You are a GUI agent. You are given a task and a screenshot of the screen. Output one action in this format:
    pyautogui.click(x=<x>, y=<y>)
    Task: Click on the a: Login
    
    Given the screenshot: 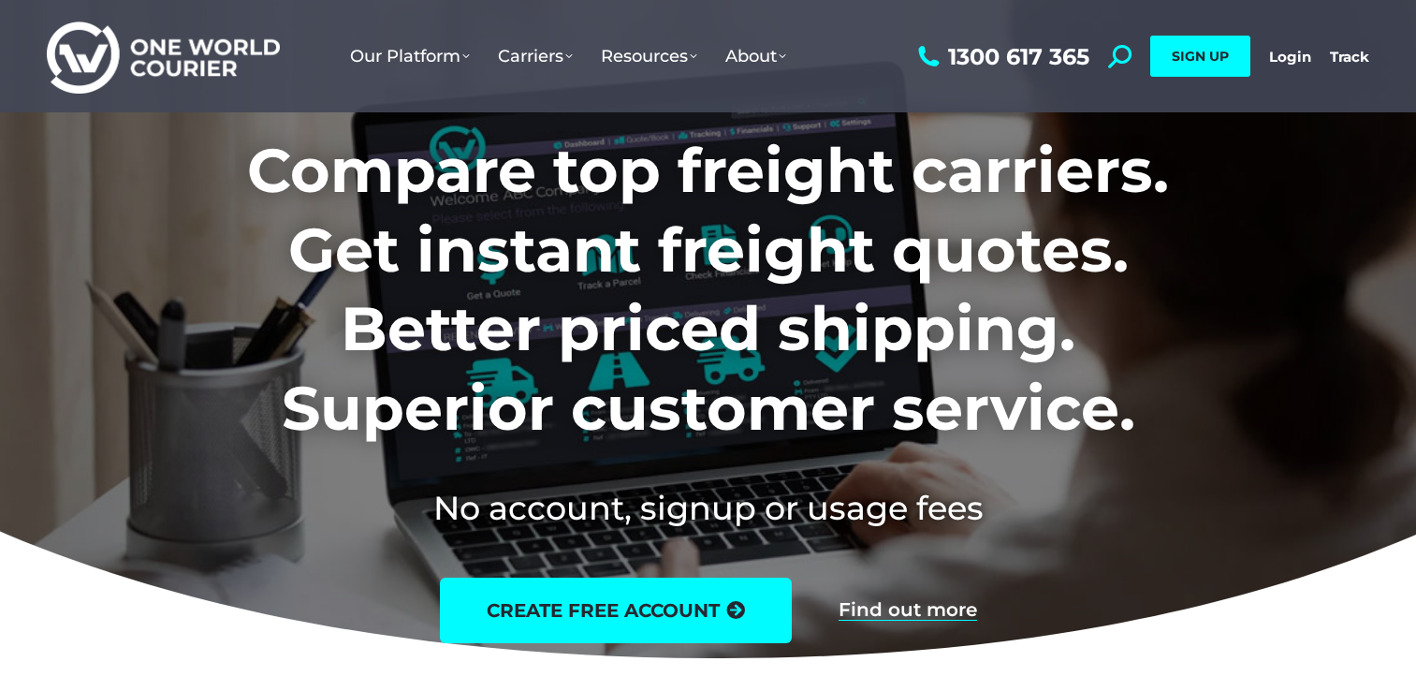 What is the action you would take?
    pyautogui.click(x=1289, y=56)
    